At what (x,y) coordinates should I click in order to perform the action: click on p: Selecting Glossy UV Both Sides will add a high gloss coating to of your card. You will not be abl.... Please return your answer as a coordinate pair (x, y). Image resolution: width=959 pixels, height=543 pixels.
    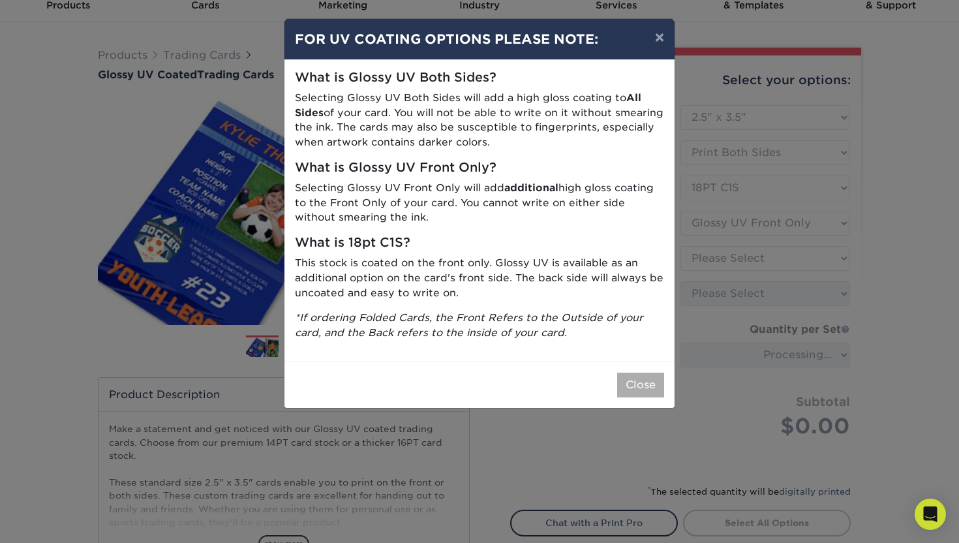
    Looking at the image, I should click on (479, 120).